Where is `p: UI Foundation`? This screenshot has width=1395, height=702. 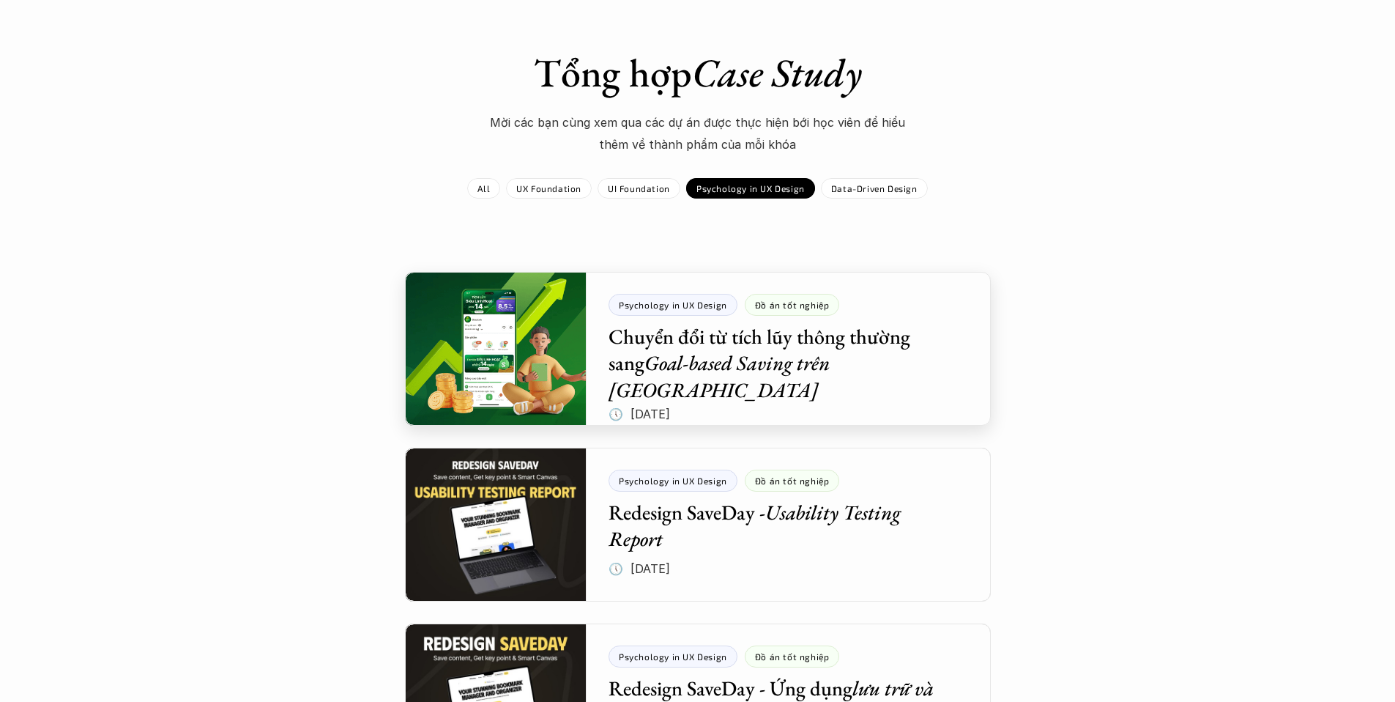
p: UI Foundation is located at coordinates (639, 188).